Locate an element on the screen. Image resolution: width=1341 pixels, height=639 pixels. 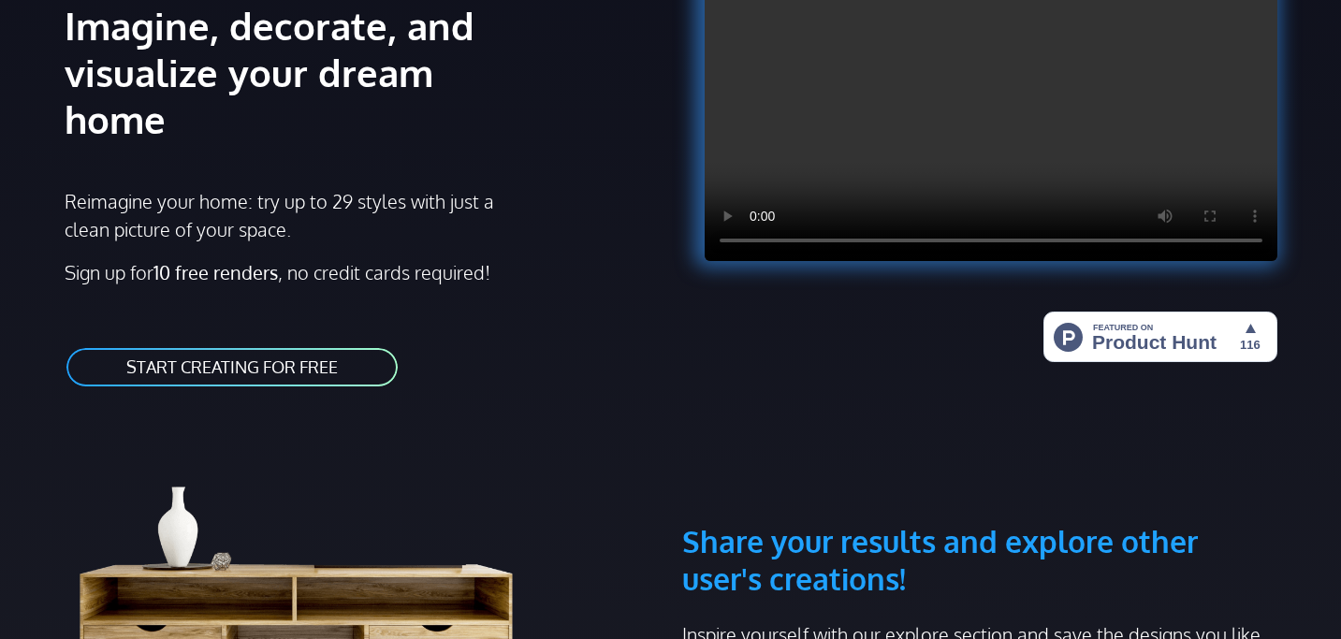
a: START CREATING FOR FREE is located at coordinates (232, 367).